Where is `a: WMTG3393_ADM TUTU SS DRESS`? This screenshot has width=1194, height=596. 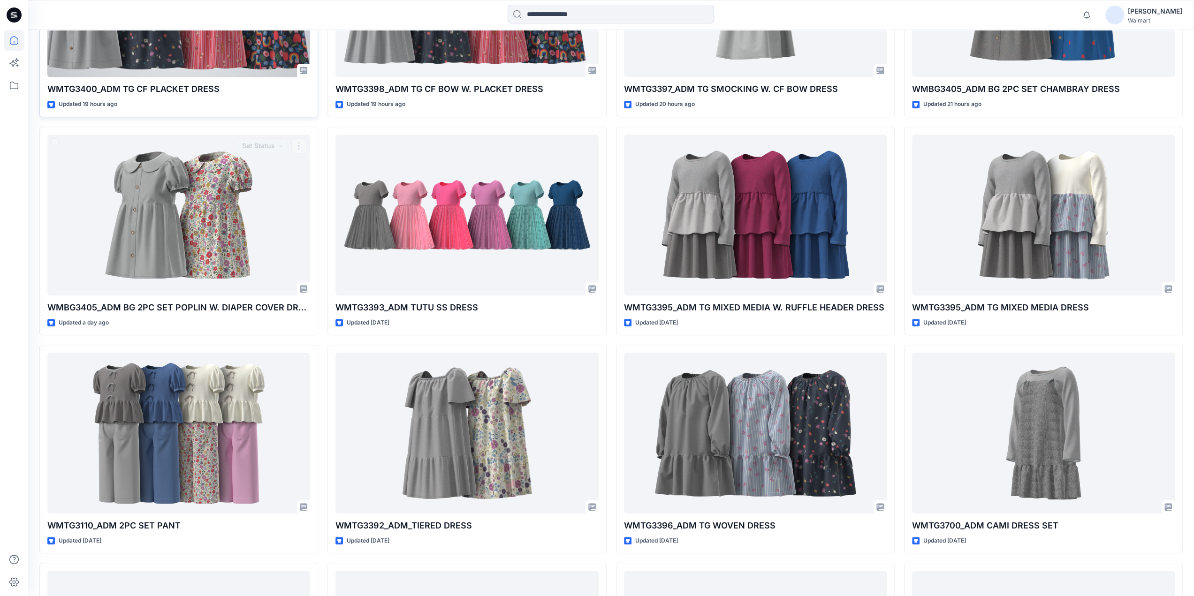 a: WMTG3393_ADM TUTU SS DRESS is located at coordinates (467, 215).